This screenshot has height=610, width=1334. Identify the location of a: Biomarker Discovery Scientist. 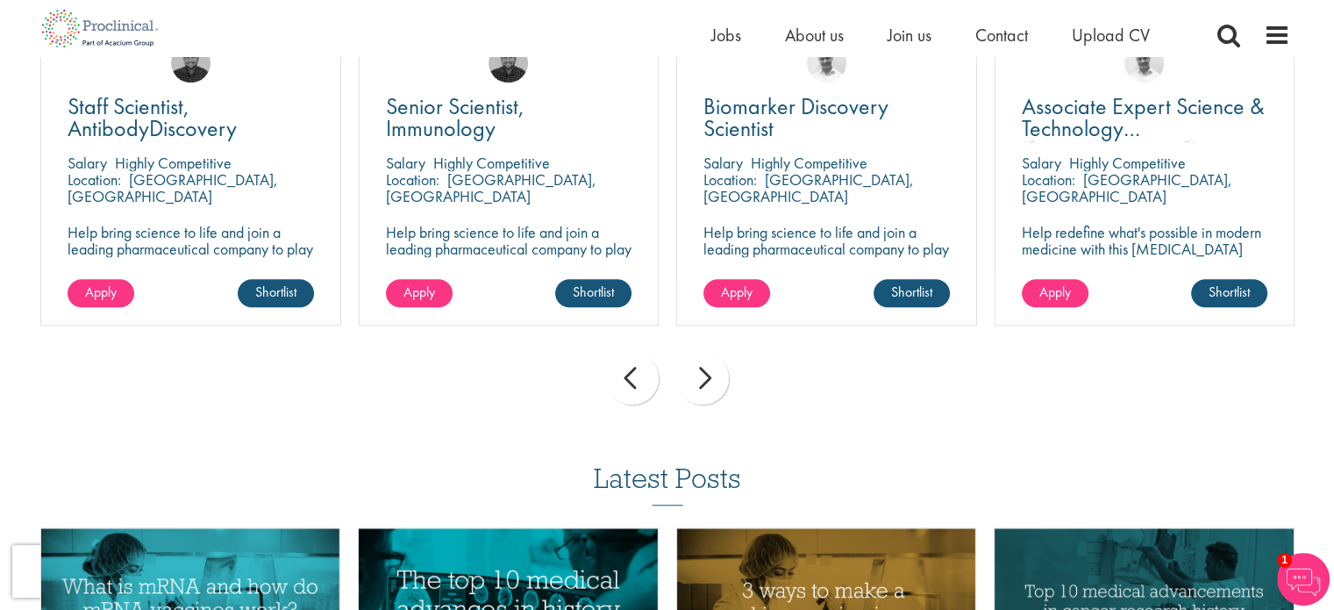
(826, 118).